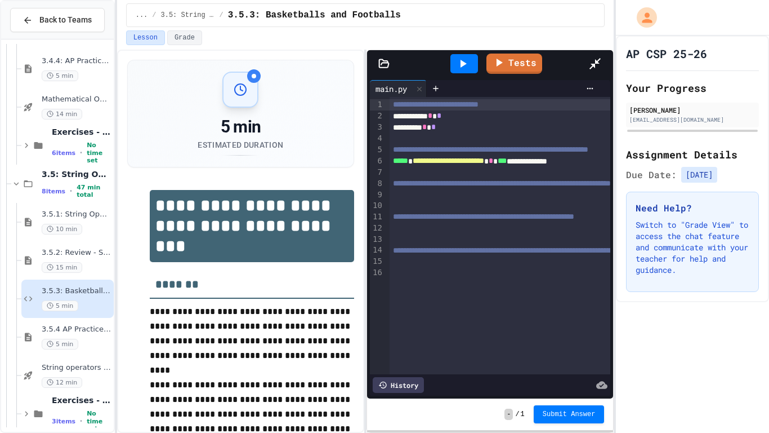  What do you see at coordinates (377, 150) in the screenshot?
I see `div: 5` at bounding box center [377, 150].